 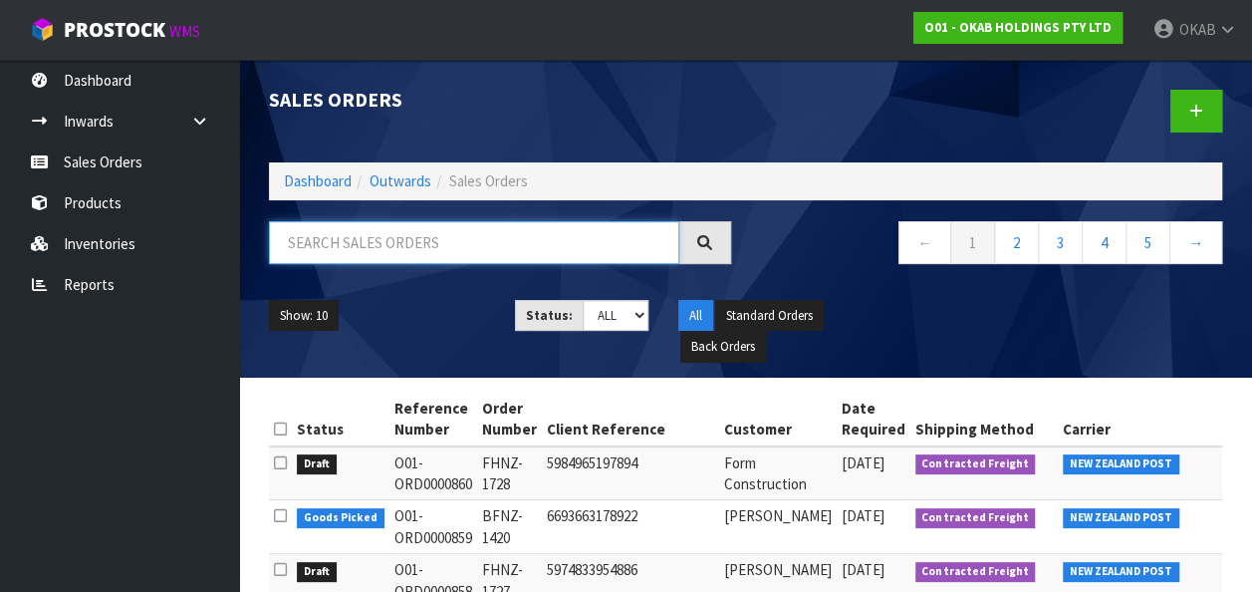 I want to click on th: Date Required, so click(x=873, y=419).